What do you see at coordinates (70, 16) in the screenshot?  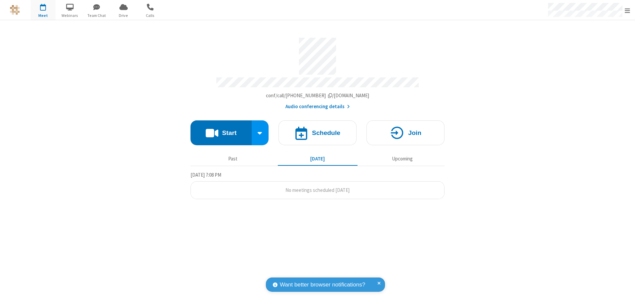 I see `span: Webinars` at bounding box center [70, 16].